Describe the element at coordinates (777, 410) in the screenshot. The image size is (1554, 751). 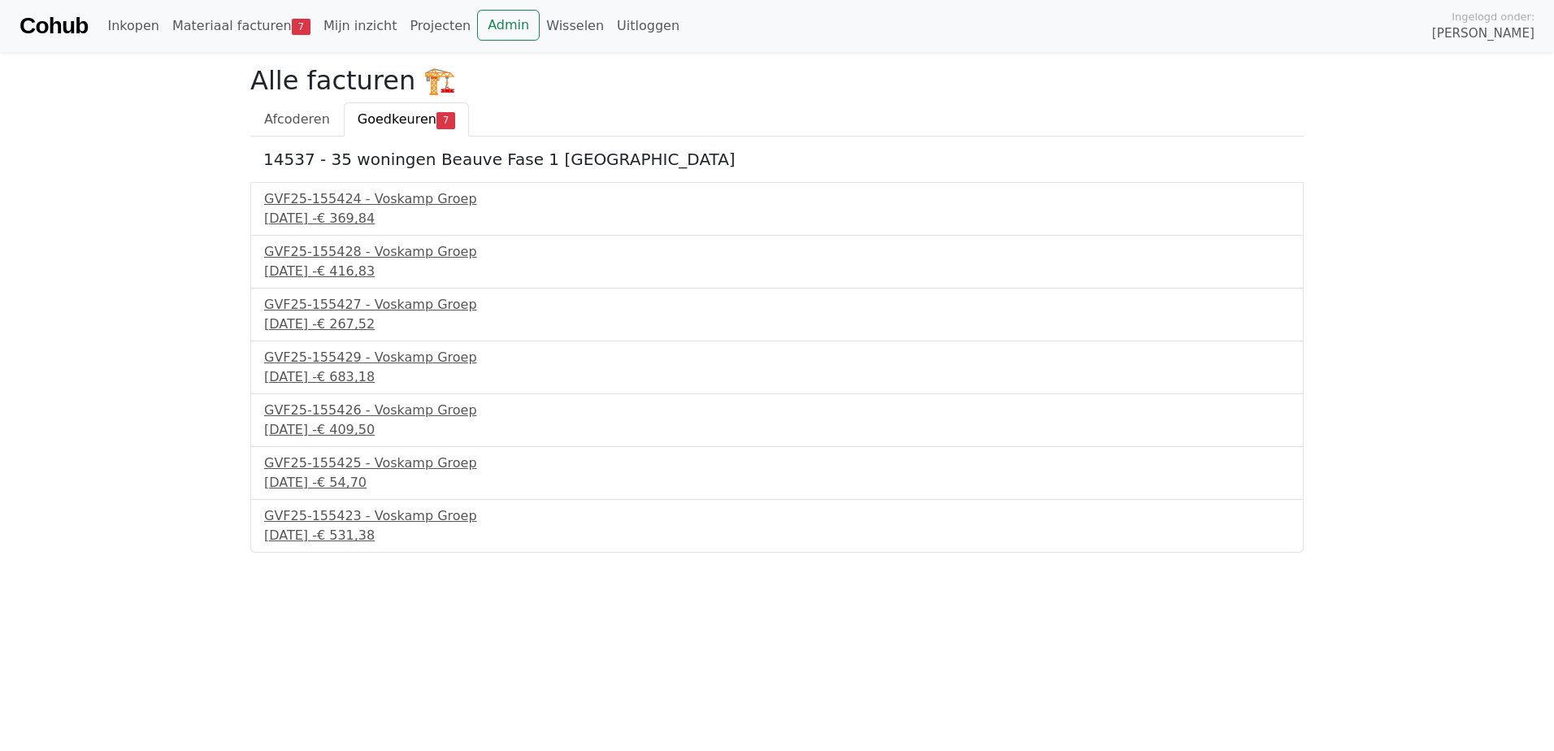
I see `div: GVF25-155426 - Voskamp Groep` at that location.